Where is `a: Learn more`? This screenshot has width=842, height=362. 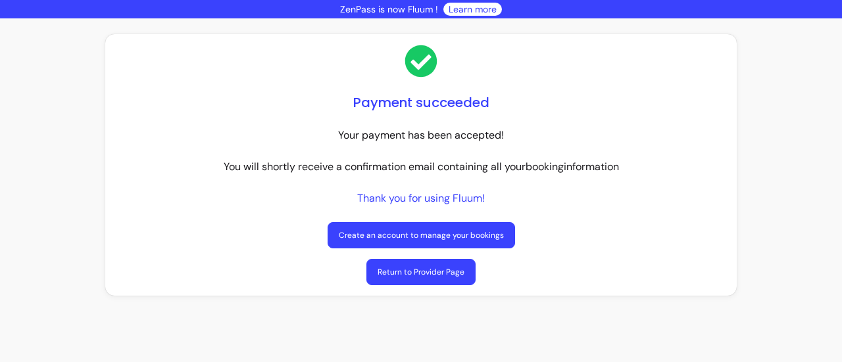 a: Learn more is located at coordinates (472, 9).